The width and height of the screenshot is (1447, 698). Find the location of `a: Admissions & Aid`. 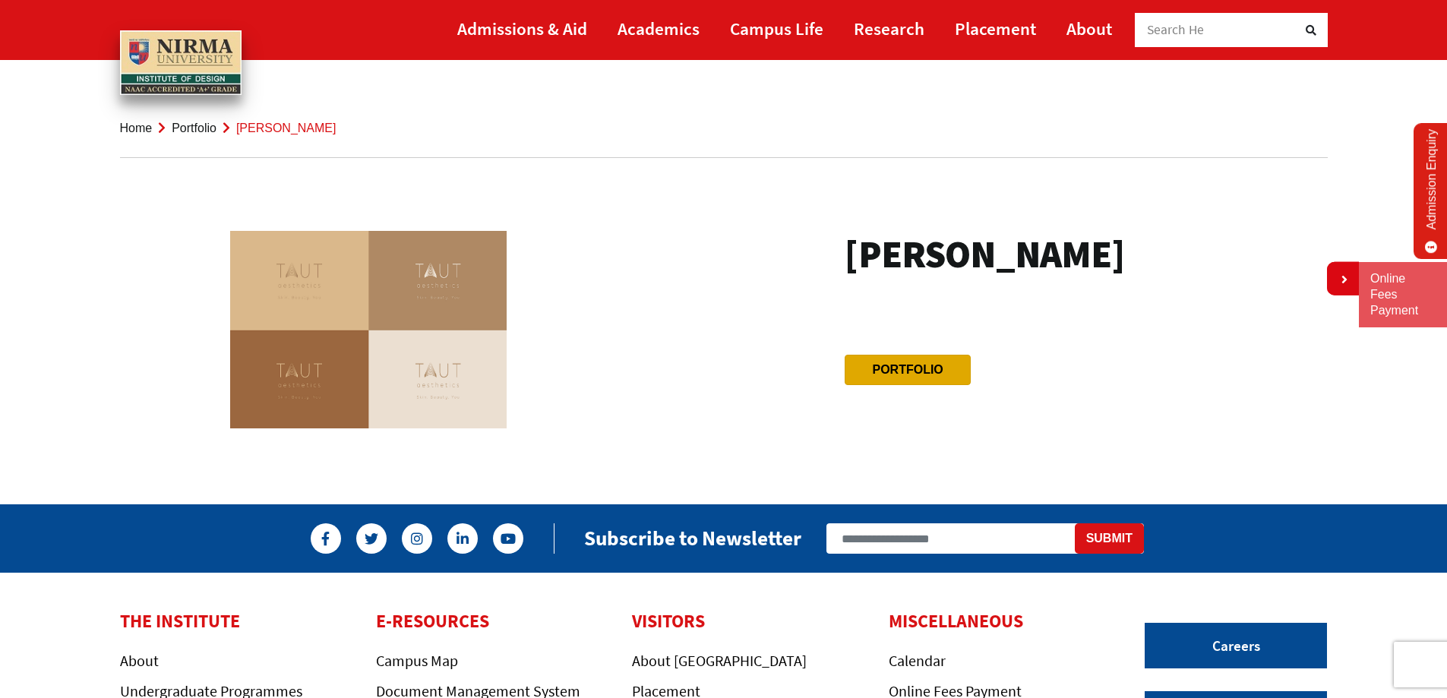

a: Admissions & Aid is located at coordinates (522, 28).